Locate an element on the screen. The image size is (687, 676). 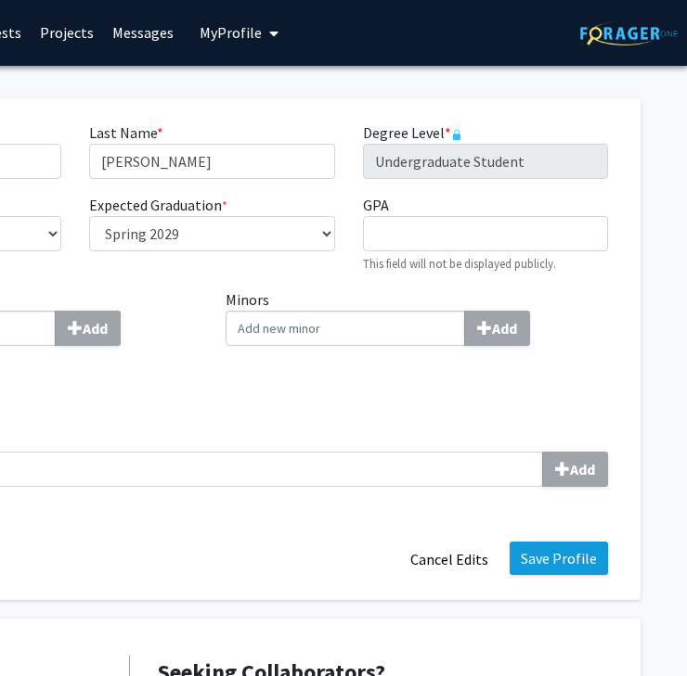
button: Majors is located at coordinates (87, 328).